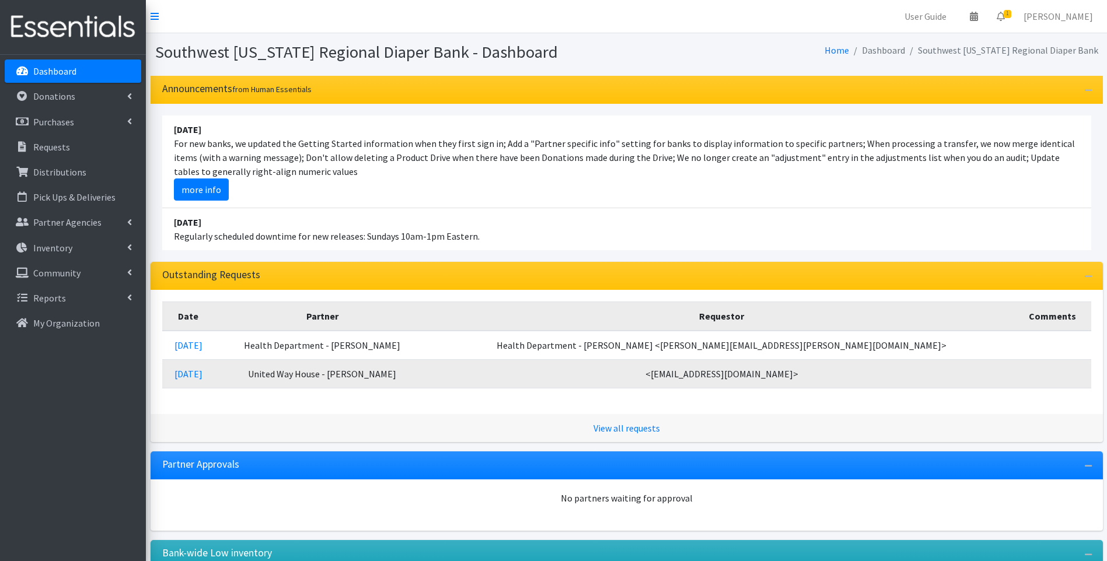  What do you see at coordinates (73, 197) in the screenshot?
I see `a: Pick Ups & Deliveries` at bounding box center [73, 197].